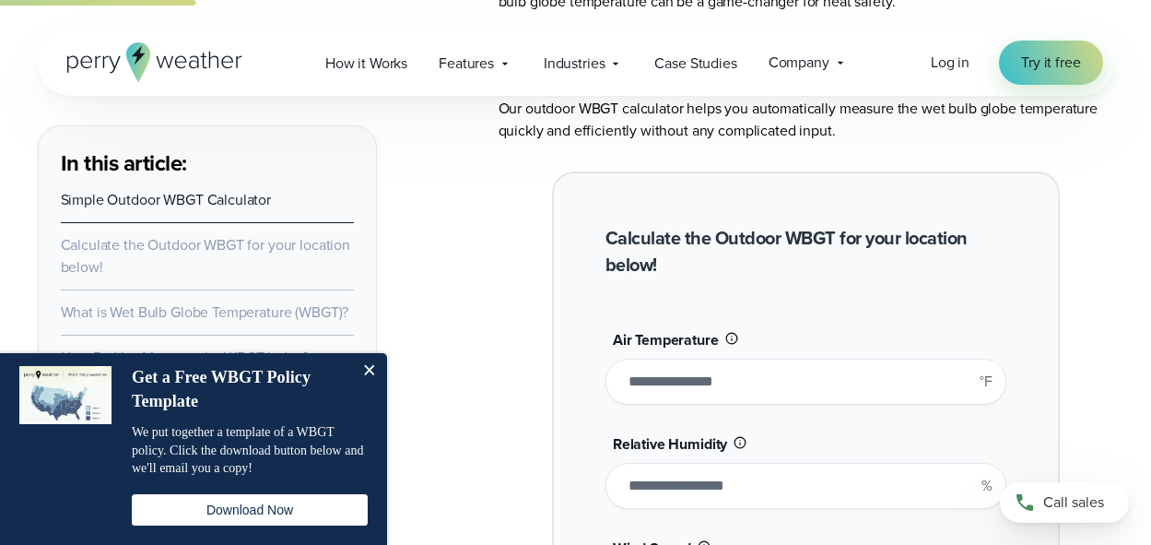 The image size is (1151, 545). What do you see at coordinates (240, 389) in the screenshot?
I see `h4: Get a Free WBGT Policy Template` at bounding box center [240, 389].